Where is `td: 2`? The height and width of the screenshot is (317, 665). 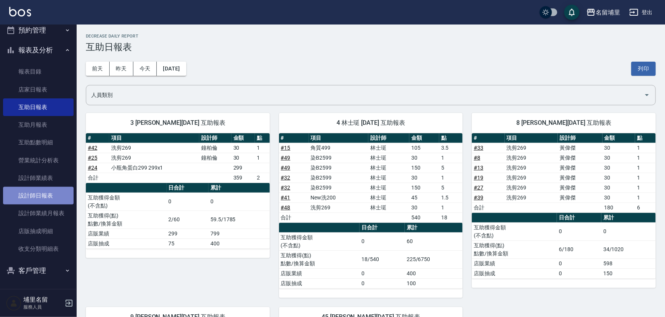 td: 2 is located at coordinates (262, 178).